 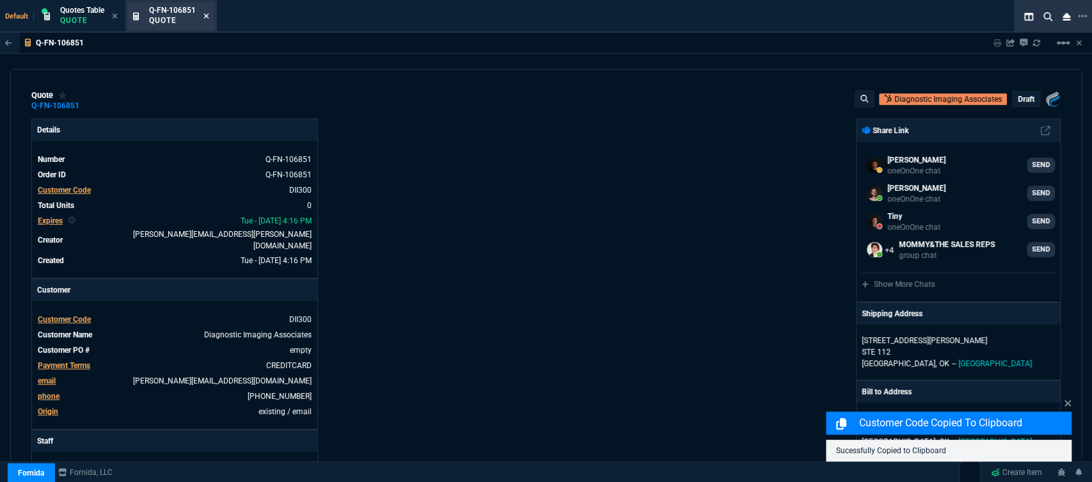 What do you see at coordinates (175, 290) in the screenshot?
I see `p: Customer` at bounding box center [175, 290].